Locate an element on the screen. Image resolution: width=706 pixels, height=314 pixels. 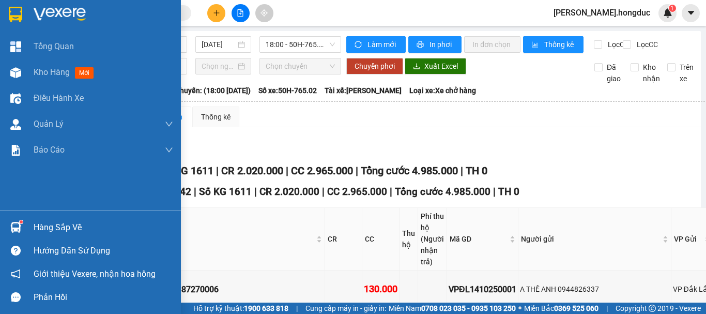
span: Lọc CC is located at coordinates (646, 44).